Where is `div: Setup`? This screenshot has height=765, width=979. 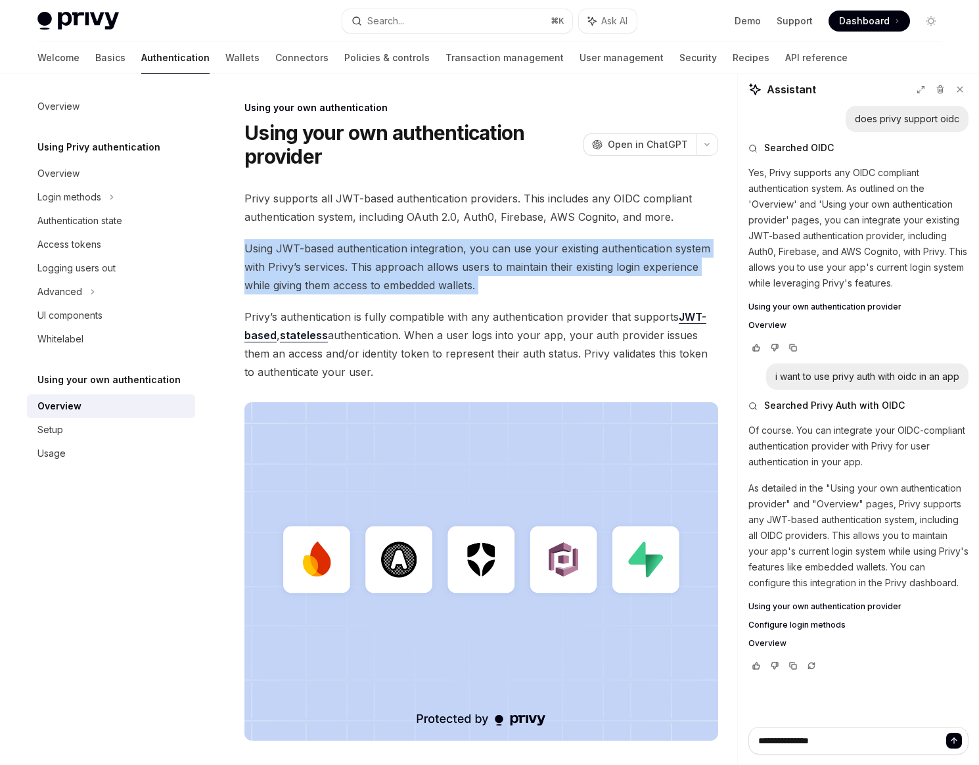 div: Setup is located at coordinates (50, 430).